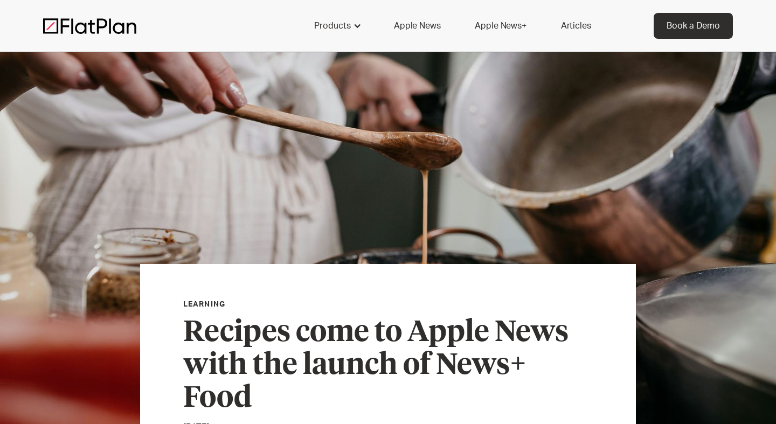 The image size is (776, 424). I want to click on div: Learning, so click(204, 305).